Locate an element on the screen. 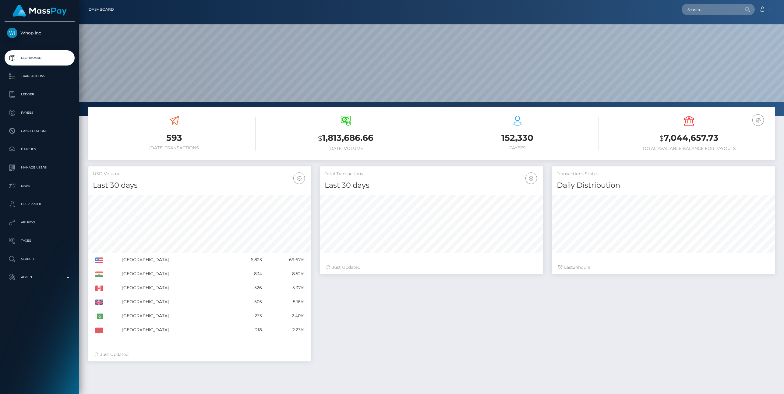  td: 69.67% is located at coordinates (285, 260).